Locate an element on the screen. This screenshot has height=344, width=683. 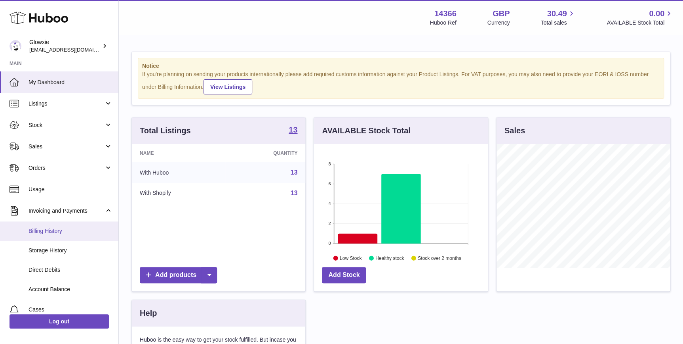
a: 30.49 Total sales is located at coordinates (558, 17).